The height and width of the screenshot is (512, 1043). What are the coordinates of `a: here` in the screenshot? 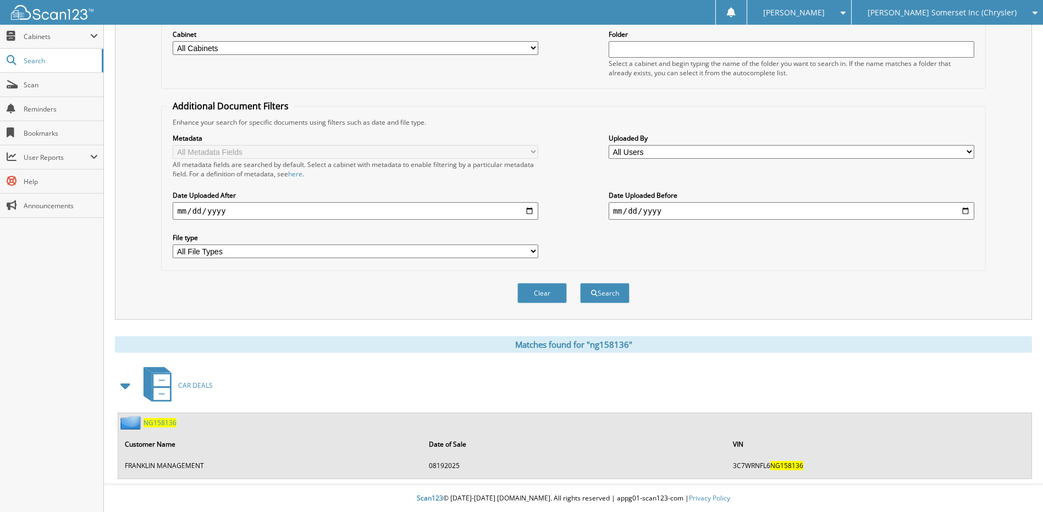 It's located at (295, 174).